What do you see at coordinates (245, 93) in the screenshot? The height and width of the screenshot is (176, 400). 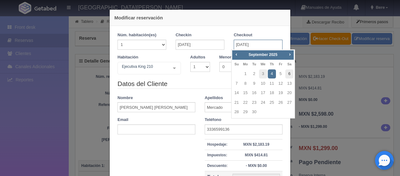 I see `a: 15` at bounding box center [245, 93].